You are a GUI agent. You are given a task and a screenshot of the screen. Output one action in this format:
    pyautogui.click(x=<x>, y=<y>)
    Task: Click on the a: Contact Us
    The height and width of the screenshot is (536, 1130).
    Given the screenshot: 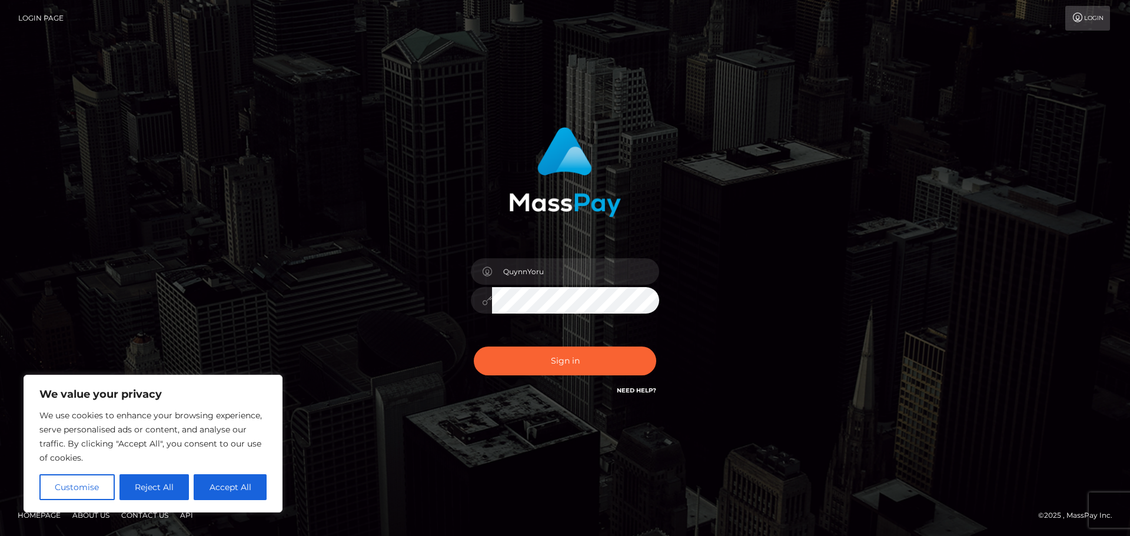 What is the action you would take?
    pyautogui.click(x=145, y=515)
    